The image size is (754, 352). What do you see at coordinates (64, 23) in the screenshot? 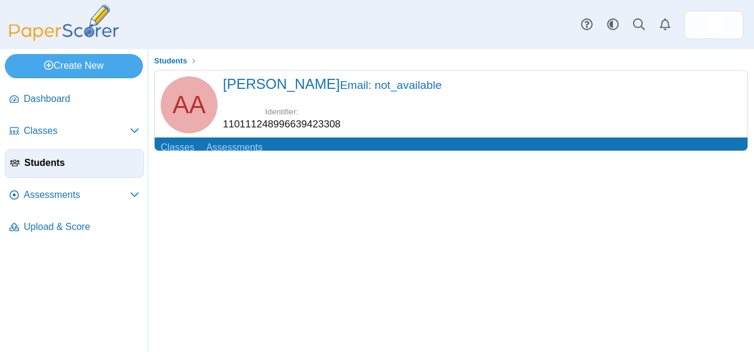
I see `img: PaperScorer` at bounding box center [64, 23].